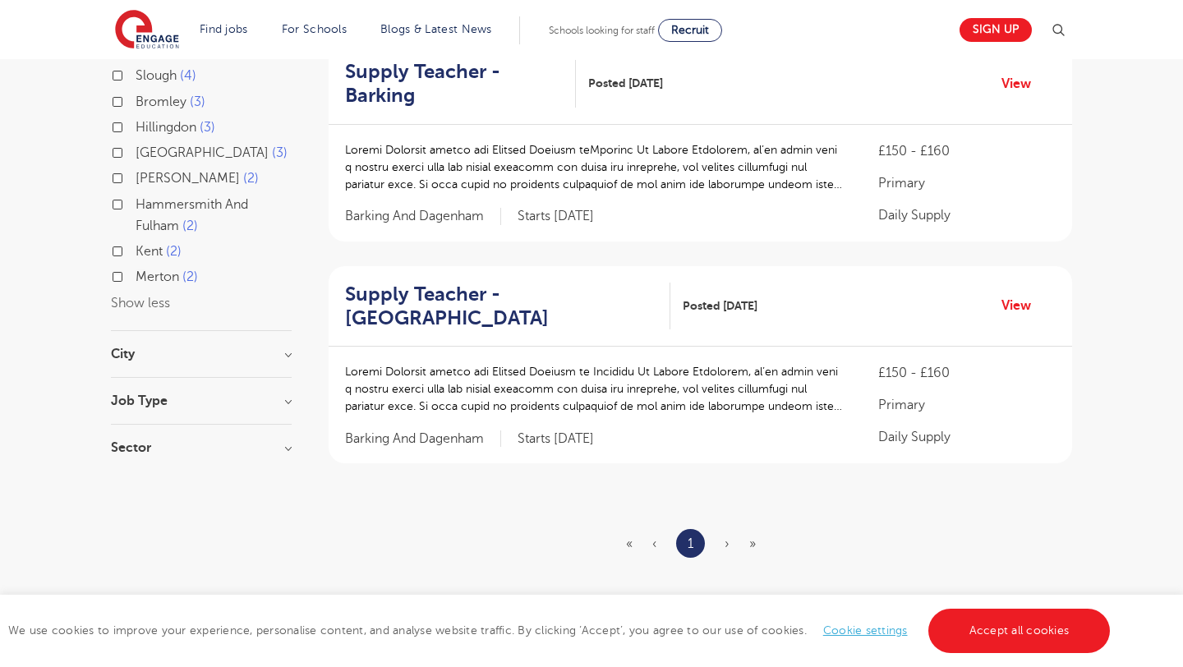 The height and width of the screenshot is (667, 1183). What do you see at coordinates (140, 125) in the screenshot?
I see `input: Hillingdon 3` at bounding box center [140, 125].